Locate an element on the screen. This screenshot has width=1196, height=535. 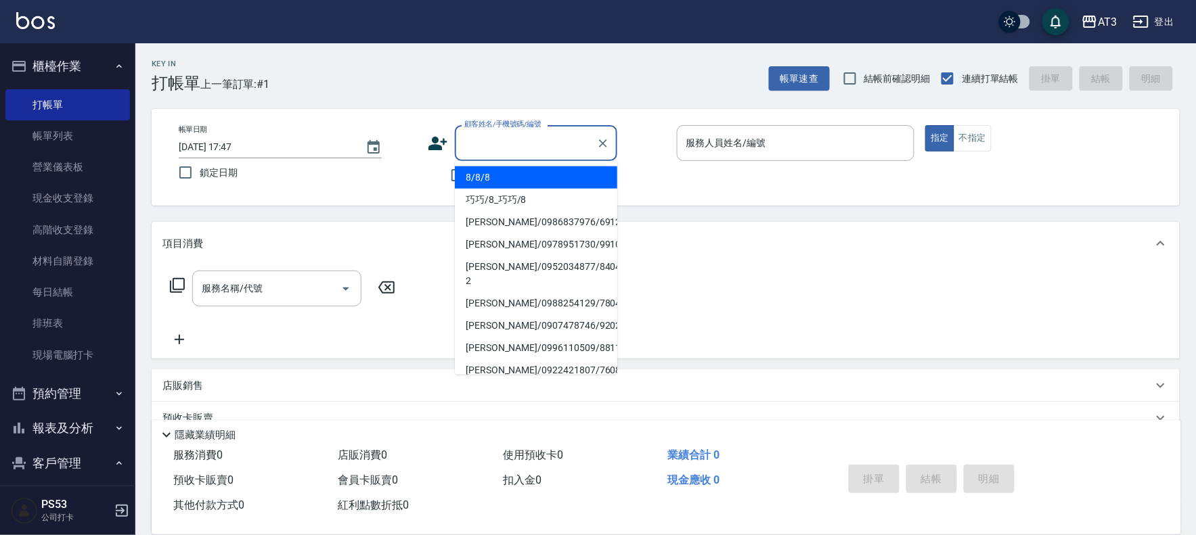
button: 登出 is located at coordinates (1153, 22).